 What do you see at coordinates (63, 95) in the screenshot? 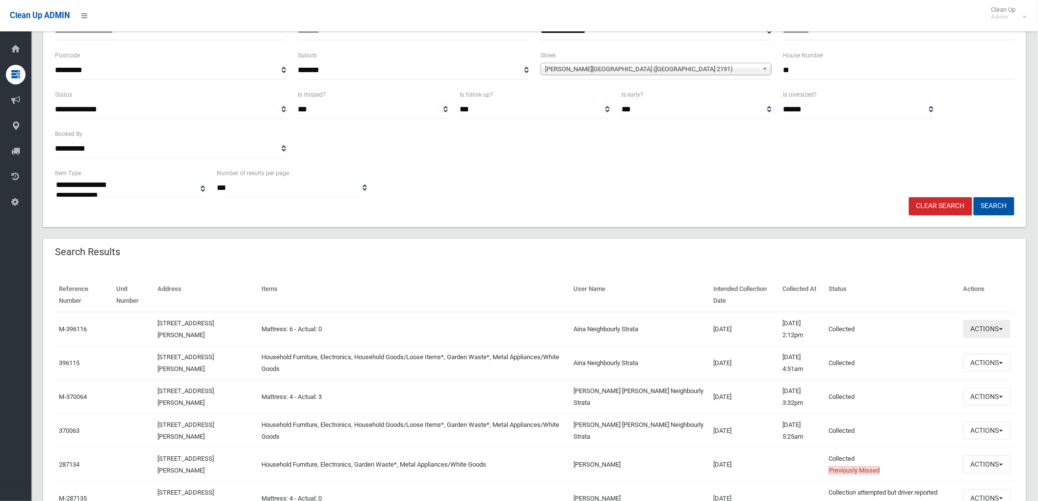
I see `label: Status` at bounding box center [63, 95].